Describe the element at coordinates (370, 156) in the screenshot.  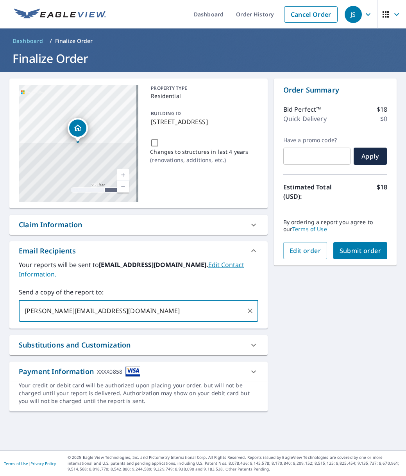
I see `span: Apply` at that location.